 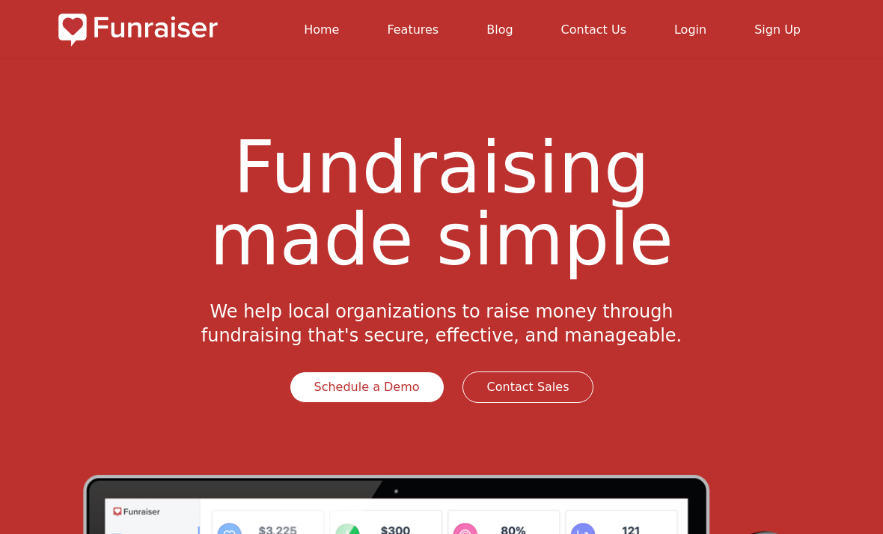 I want to click on a: Features, so click(x=412, y=29).